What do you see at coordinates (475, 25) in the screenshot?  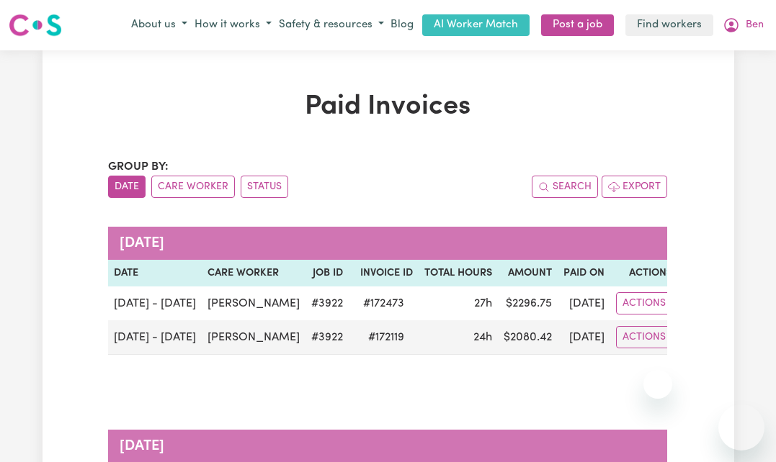 I see `a: AI Worker Match` at bounding box center [475, 25].